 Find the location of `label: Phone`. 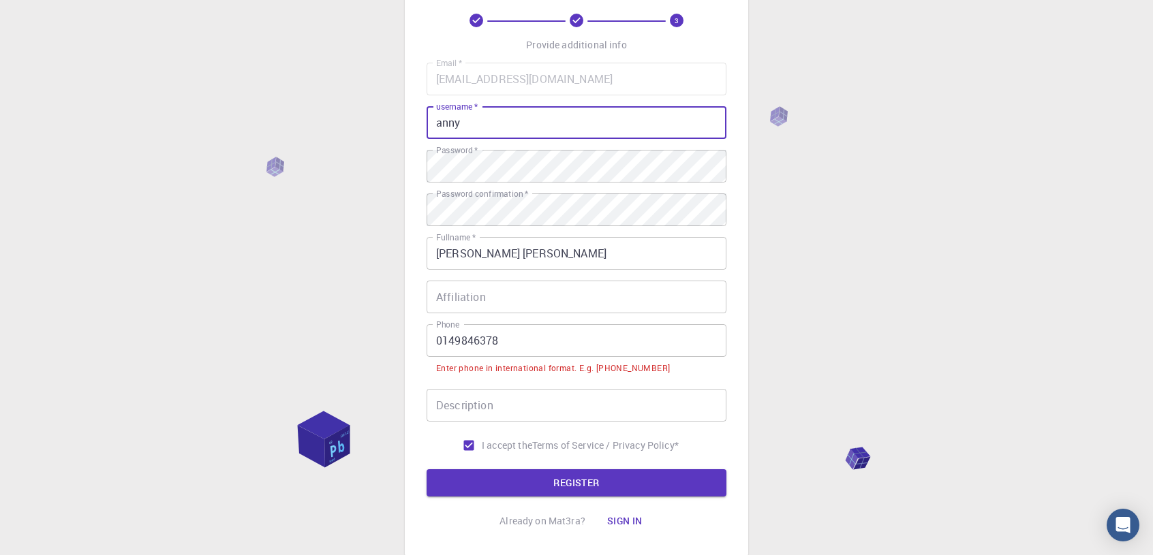

label: Phone is located at coordinates (448, 324).